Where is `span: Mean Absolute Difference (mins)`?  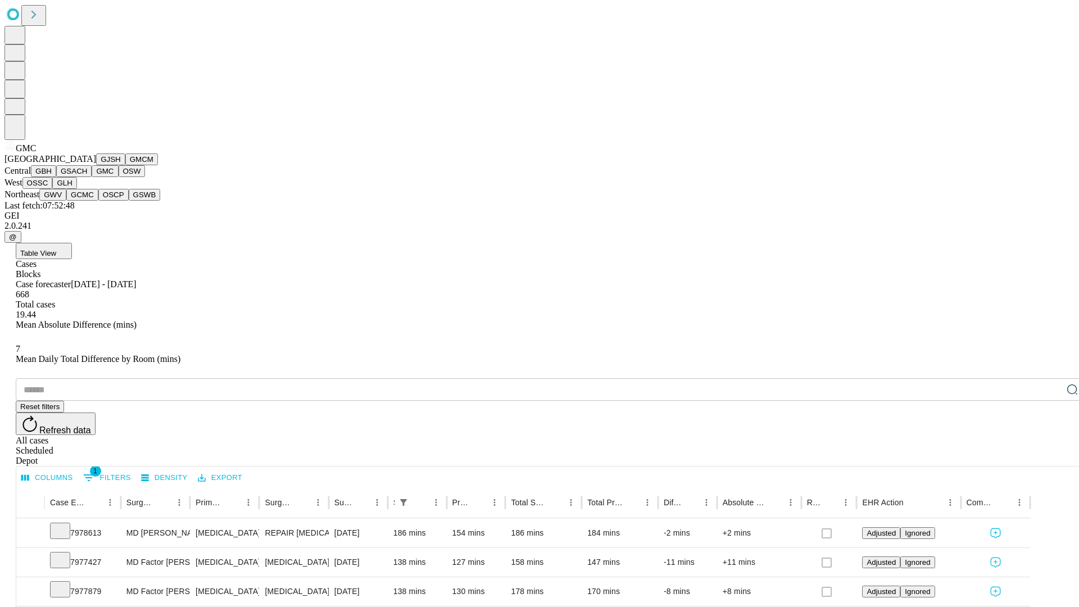 span: Mean Absolute Difference (mins) is located at coordinates (76, 324).